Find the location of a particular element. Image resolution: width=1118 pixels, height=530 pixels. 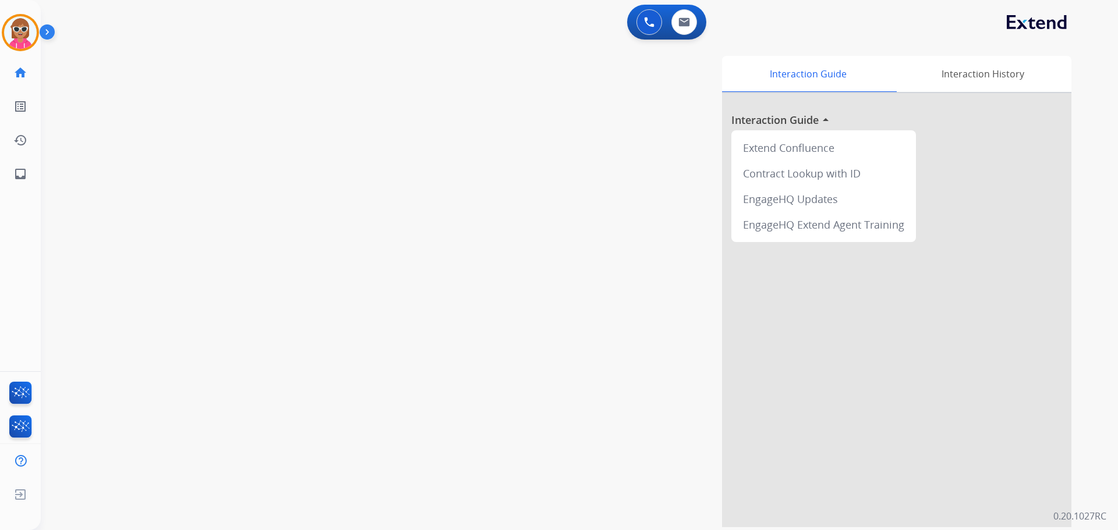

div: Contract Lookup with ID is located at coordinates (823, 174).